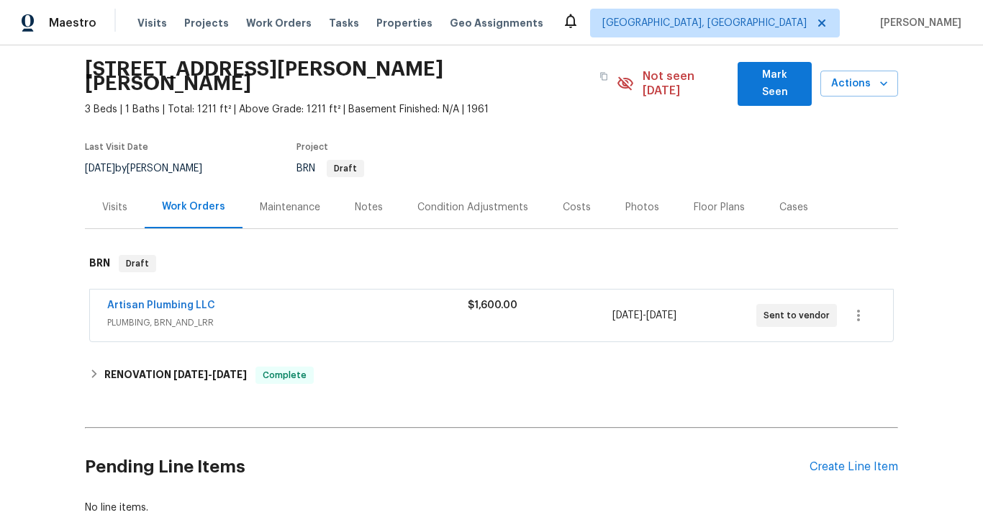 This screenshot has width=983, height=520. I want to click on div: BRN Draft, so click(492, 263).